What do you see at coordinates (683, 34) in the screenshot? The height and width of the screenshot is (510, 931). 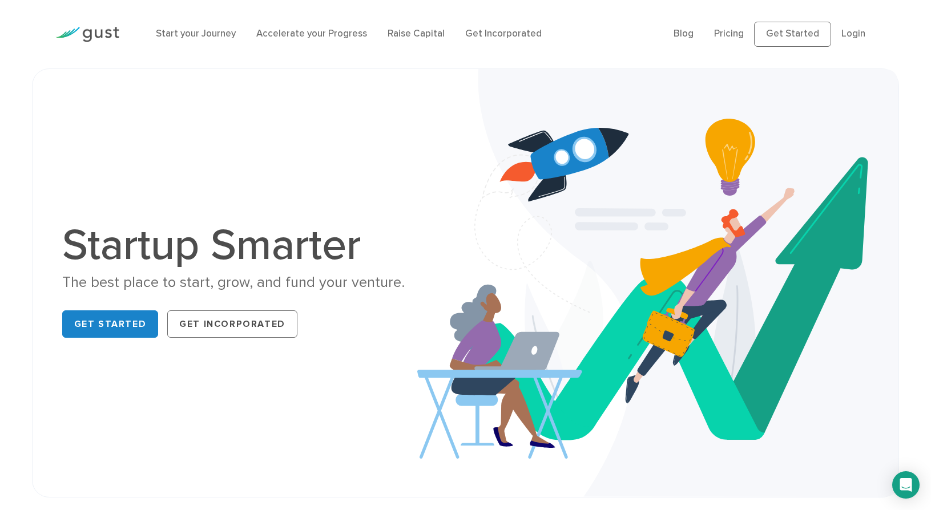 I see `a: Blog` at bounding box center [683, 34].